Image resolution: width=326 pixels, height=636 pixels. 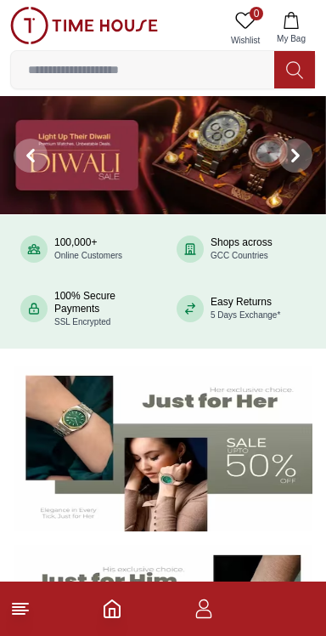 I want to click on span: 0, so click(x=257, y=14).